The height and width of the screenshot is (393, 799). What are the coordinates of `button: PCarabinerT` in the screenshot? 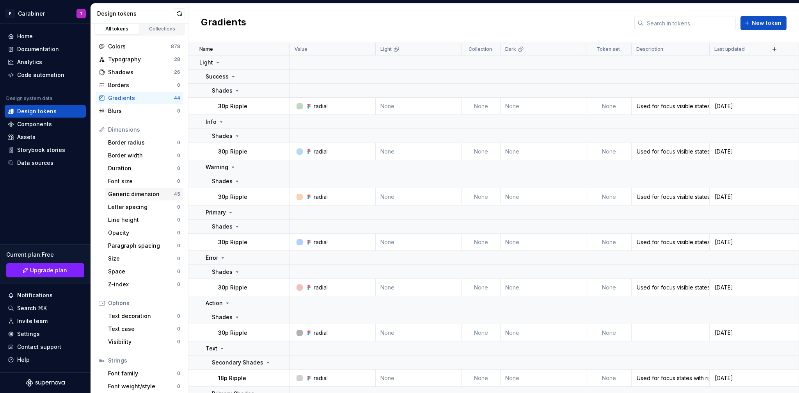 It's located at (45, 13).